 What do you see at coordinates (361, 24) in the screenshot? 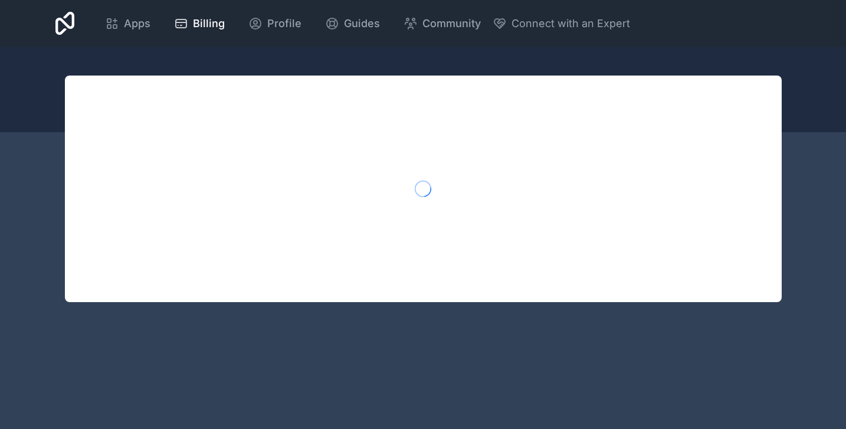
I see `span: Guides` at bounding box center [361, 24].